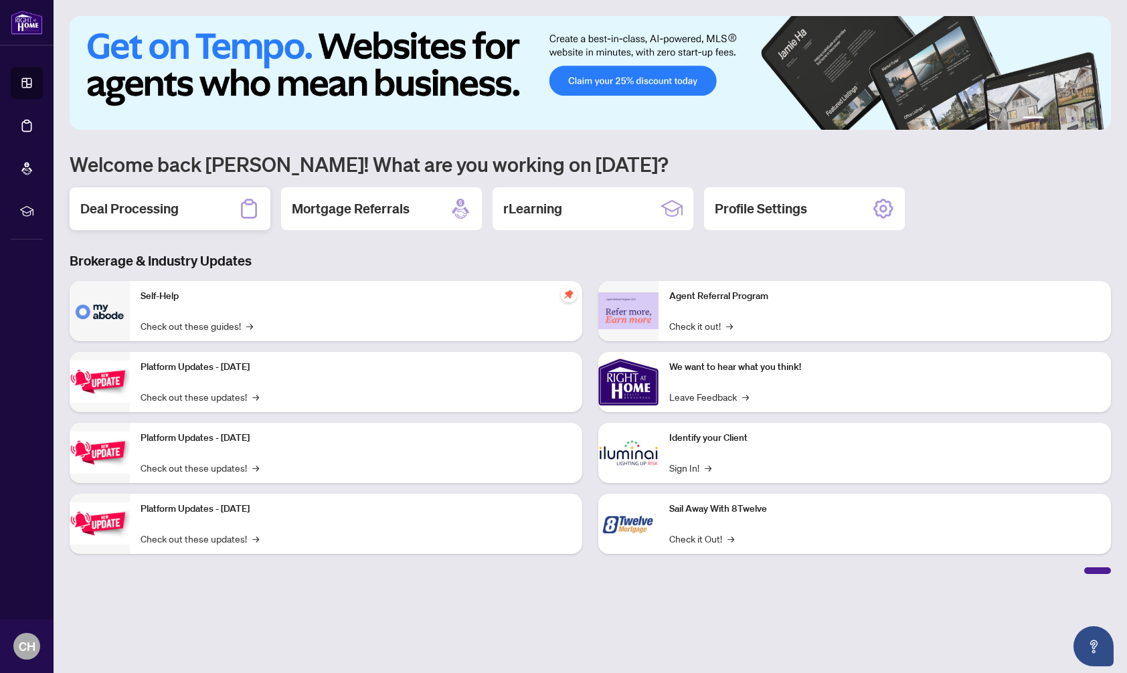  What do you see at coordinates (351, 209) in the screenshot?
I see `h2: Mortgage Referrals` at bounding box center [351, 209].